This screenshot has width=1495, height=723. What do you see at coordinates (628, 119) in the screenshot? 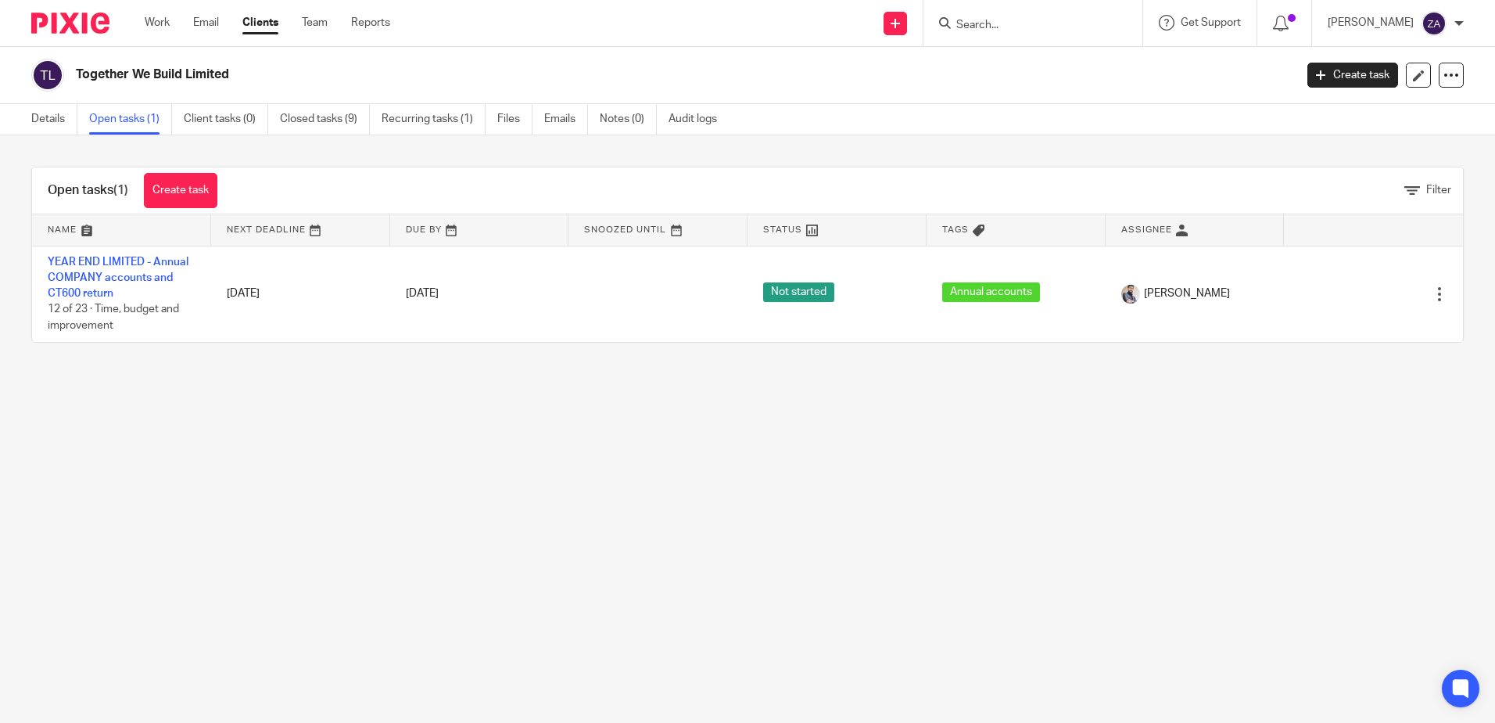
I see `a: Notes (0)` at bounding box center [628, 119].